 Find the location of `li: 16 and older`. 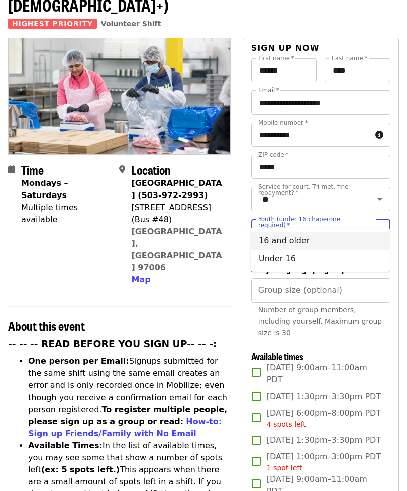

li: 16 and older is located at coordinates (320, 241).